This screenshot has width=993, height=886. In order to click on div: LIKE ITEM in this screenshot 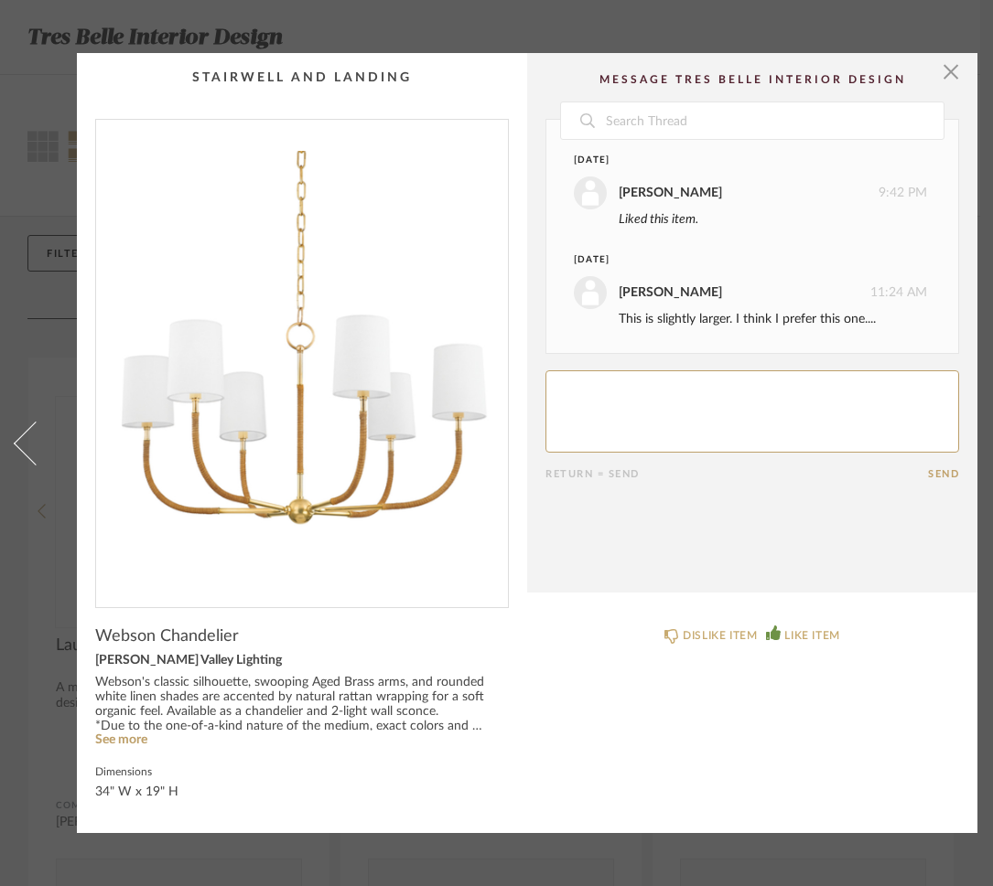, I will do `click(811, 636)`.